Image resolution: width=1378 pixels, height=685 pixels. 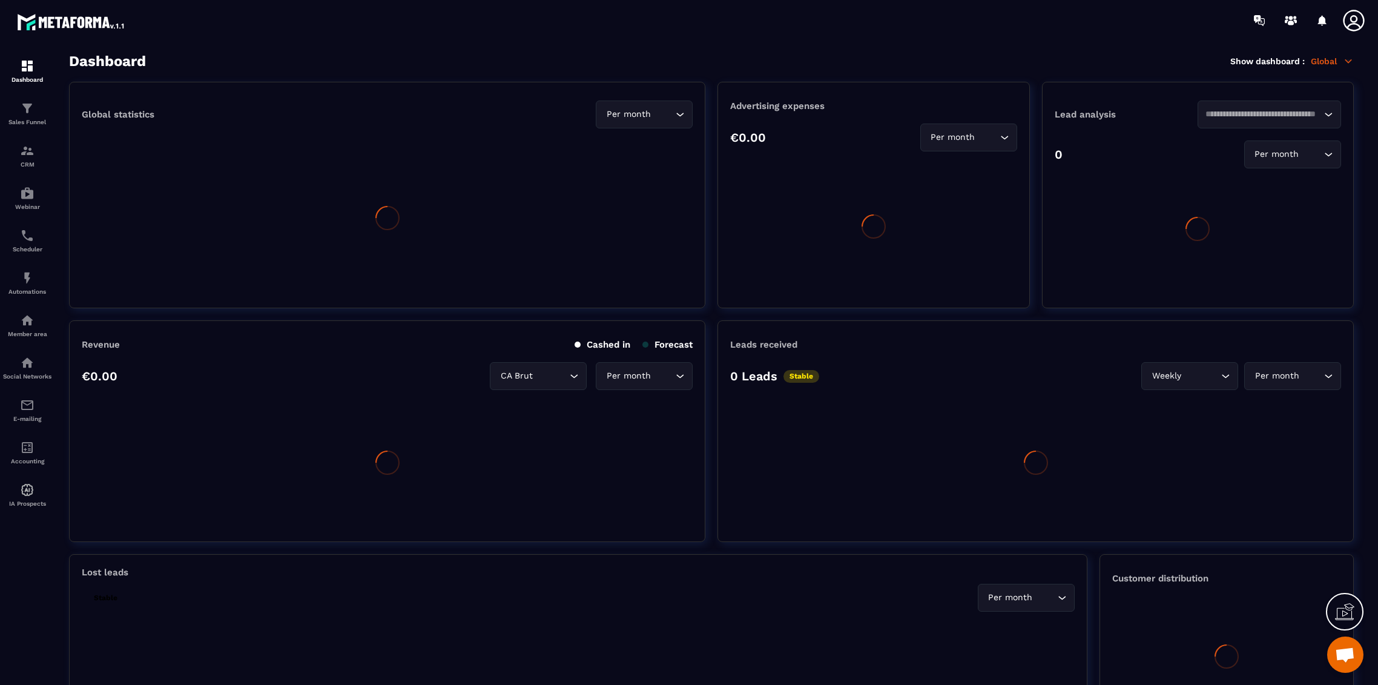 What do you see at coordinates (1166, 376) in the screenshot?
I see `span: Weekly` at bounding box center [1166, 376].